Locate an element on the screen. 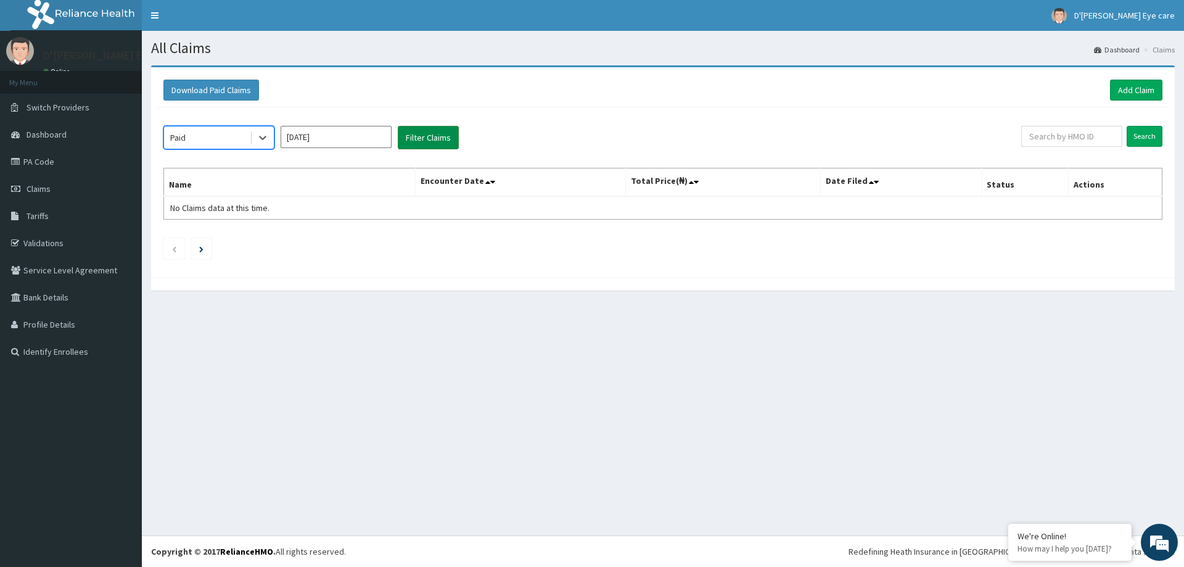  a: Add Claim is located at coordinates (1136, 90).